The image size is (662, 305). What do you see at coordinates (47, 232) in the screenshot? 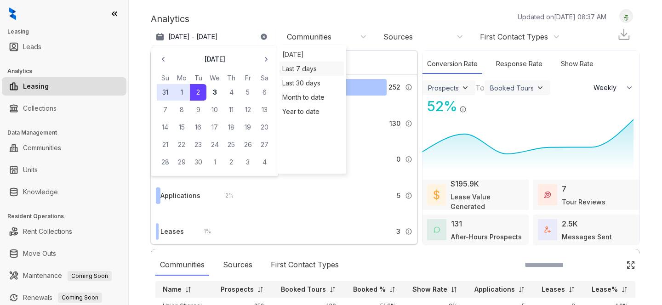
I see `a: Rent Collections` at bounding box center [47, 232].